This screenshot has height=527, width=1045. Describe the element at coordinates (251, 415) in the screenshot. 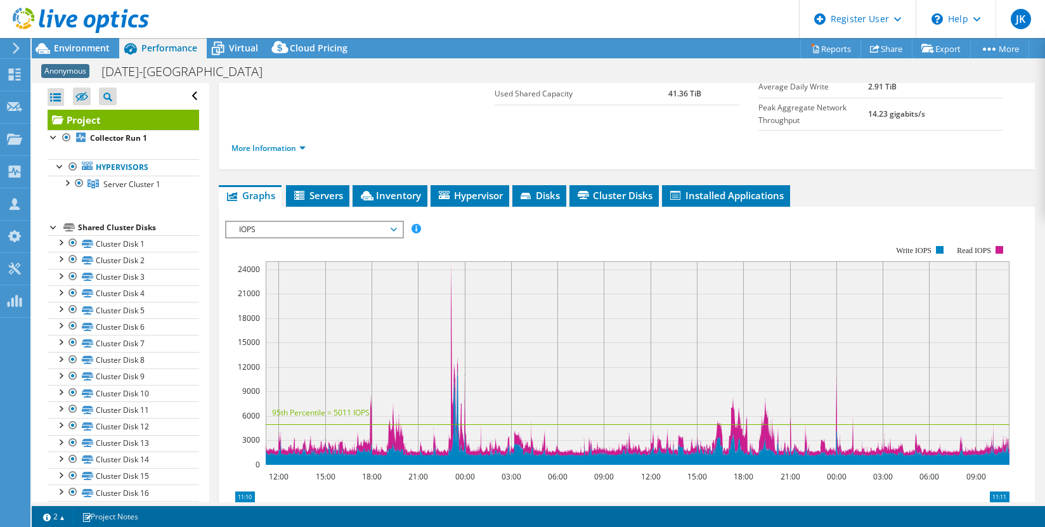

I see `text: 6000` at that location.